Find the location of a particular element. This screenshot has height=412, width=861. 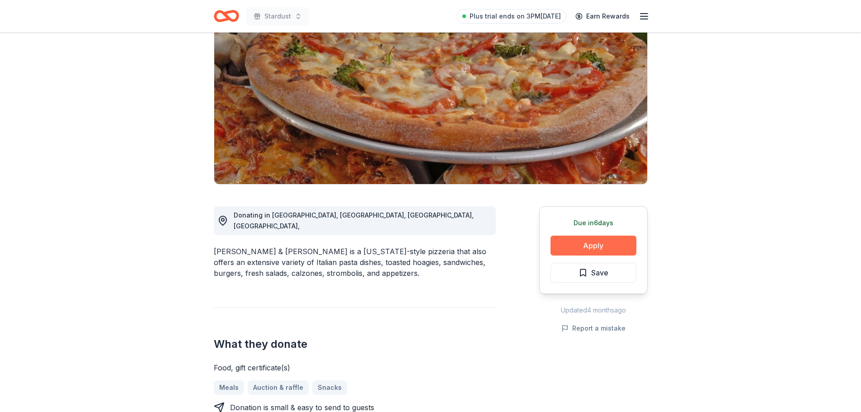

h2: What they donate is located at coordinates (355, 344).